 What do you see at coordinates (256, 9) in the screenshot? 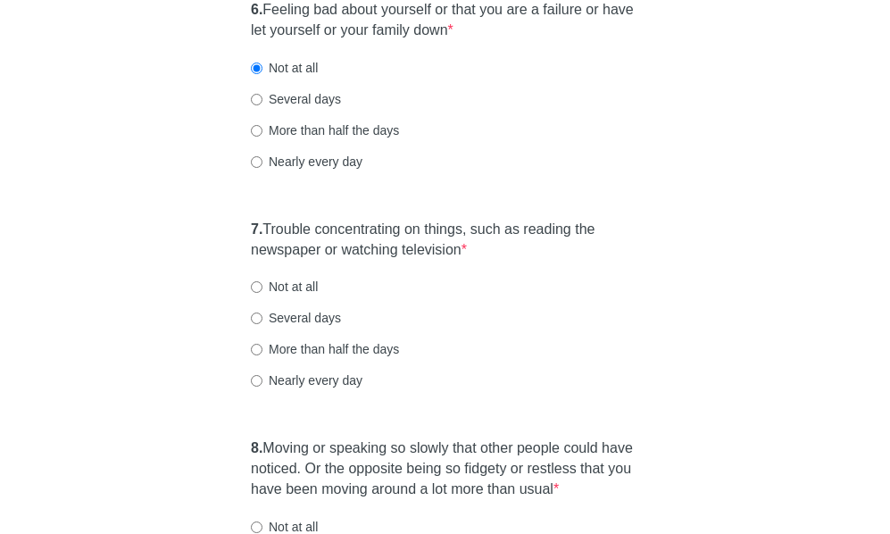
I see `strong: 6.` at bounding box center [256, 9].